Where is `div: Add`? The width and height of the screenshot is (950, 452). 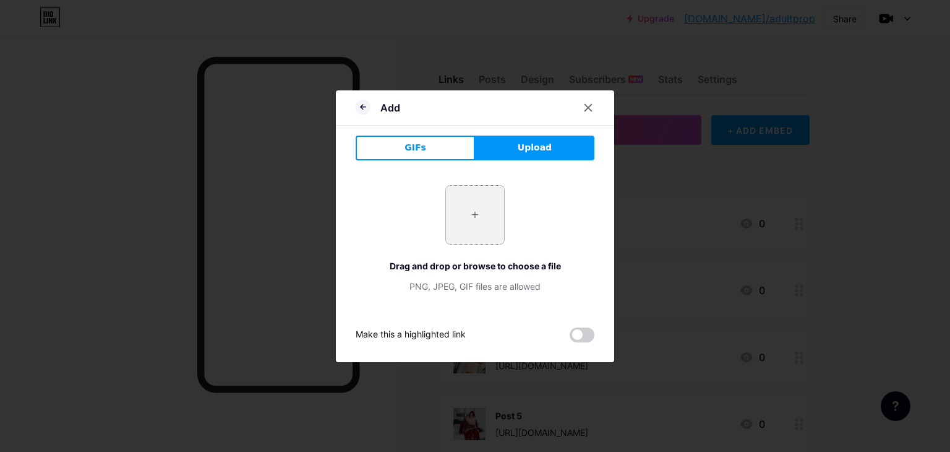
div: Add is located at coordinates (390, 108).